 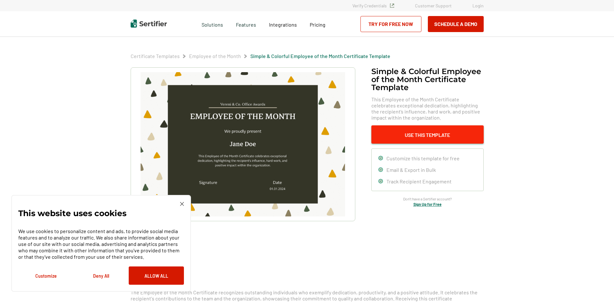 I want to click on a: Try for Free Now, so click(x=391, y=24).